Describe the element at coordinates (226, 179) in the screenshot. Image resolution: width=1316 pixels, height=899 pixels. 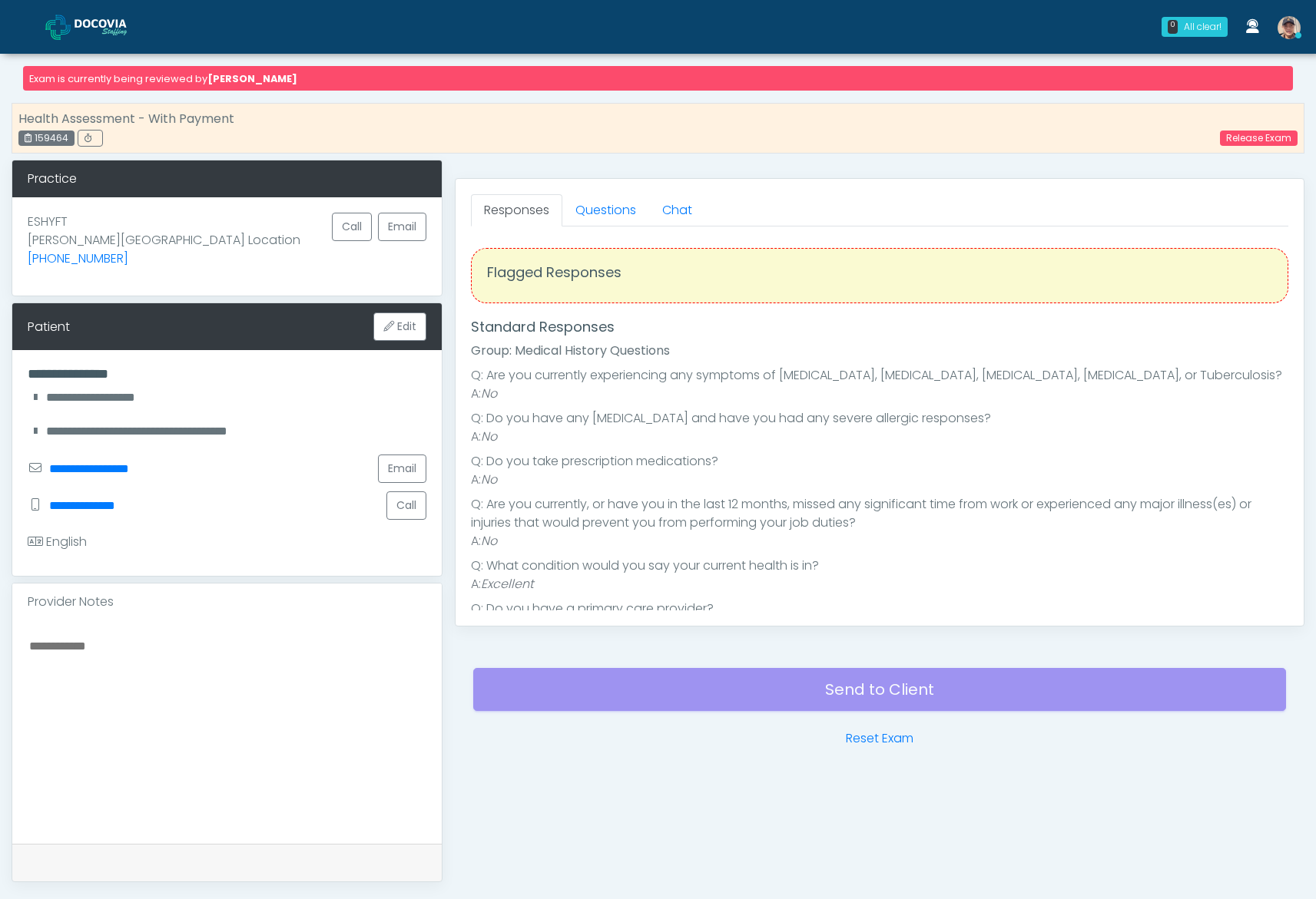
I see `div: Practice` at that location.